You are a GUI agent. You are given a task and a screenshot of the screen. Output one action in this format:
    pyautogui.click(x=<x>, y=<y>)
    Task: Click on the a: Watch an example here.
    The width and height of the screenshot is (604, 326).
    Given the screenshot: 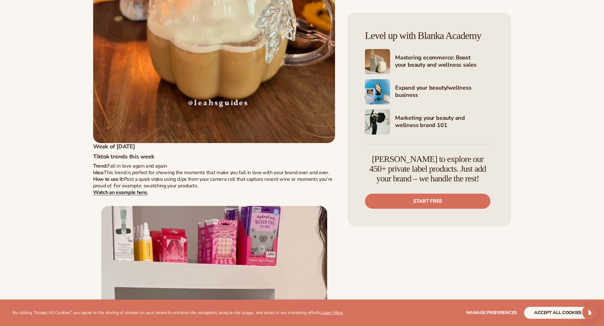 What is the action you would take?
    pyautogui.click(x=121, y=193)
    